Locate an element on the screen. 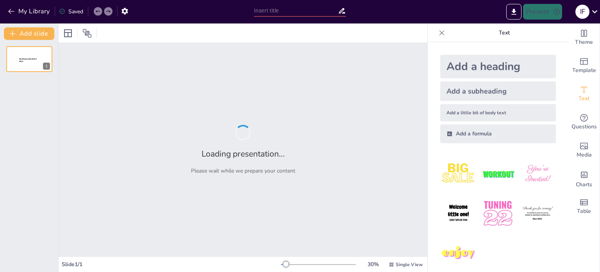  img: 1.jpeg is located at coordinates (458, 174).